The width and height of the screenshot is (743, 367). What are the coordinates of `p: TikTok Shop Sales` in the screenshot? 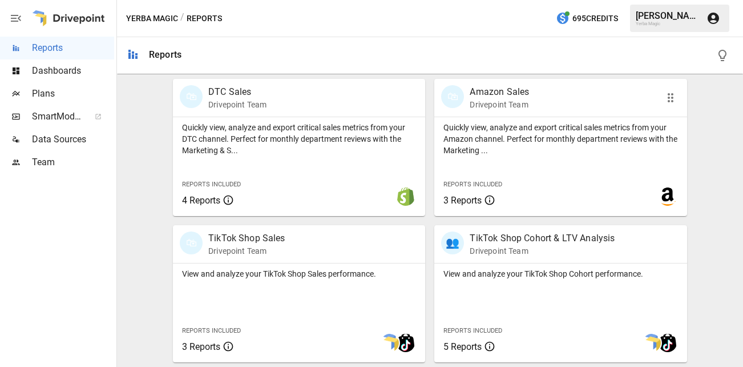 It's located at (247, 238).